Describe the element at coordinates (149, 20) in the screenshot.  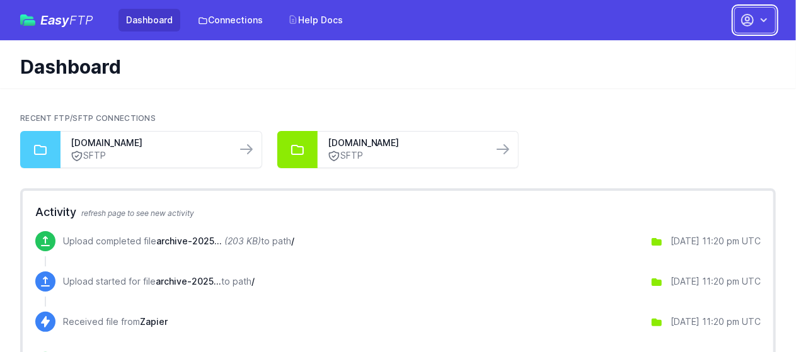
I see `a: Dashboard` at that location.